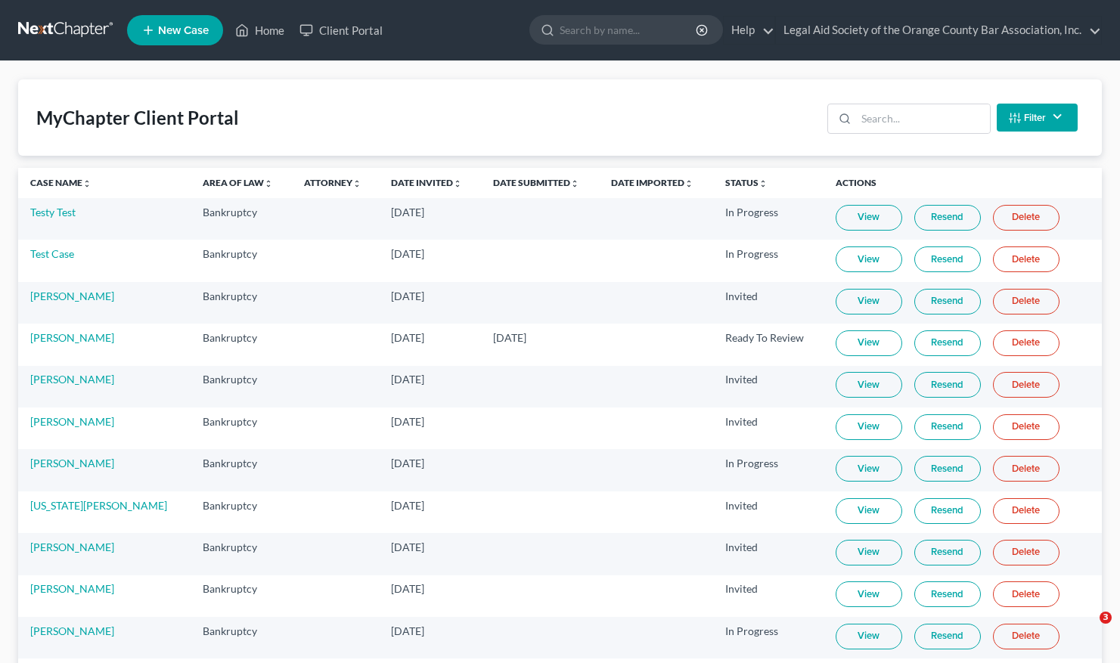 The image size is (1120, 663). What do you see at coordinates (333, 182) in the screenshot?
I see `a: Attorneyunfold_more` at bounding box center [333, 182].